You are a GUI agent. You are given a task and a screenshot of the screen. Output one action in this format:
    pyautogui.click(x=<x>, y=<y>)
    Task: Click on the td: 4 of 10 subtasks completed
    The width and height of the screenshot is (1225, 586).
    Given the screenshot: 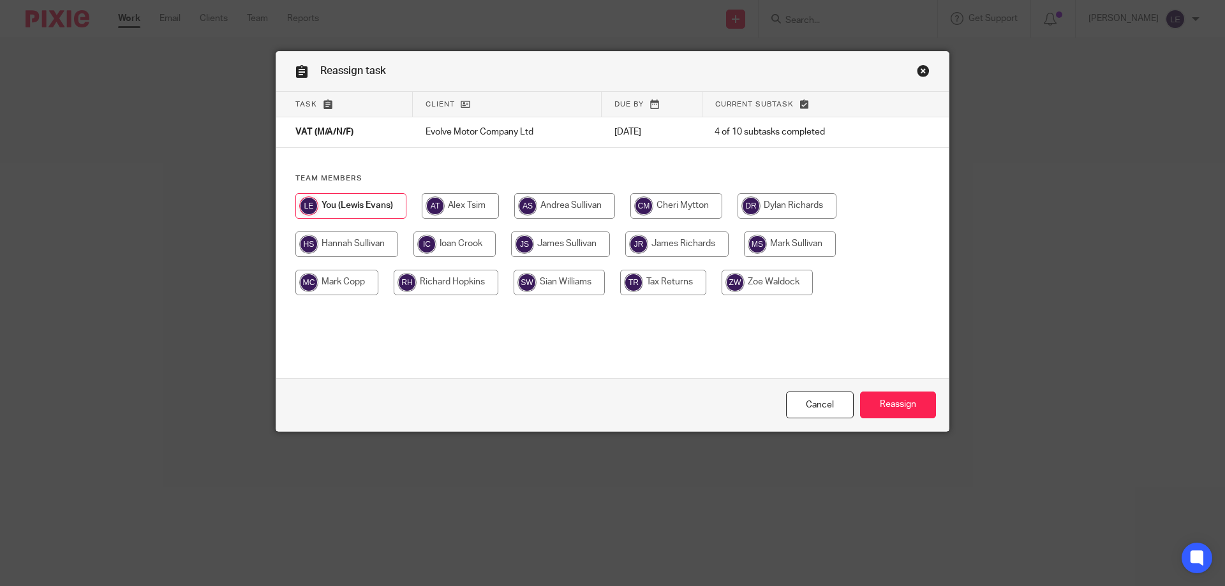 What is the action you would take?
    pyautogui.click(x=798, y=133)
    